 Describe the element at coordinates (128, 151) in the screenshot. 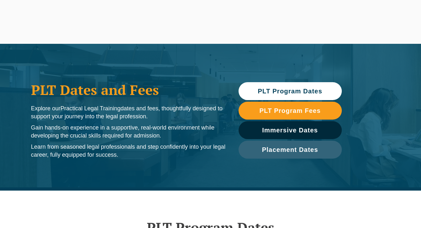

I see `p: Learn from seasoned legal professionals and step confidently into your legal career, fully equipp...` at that location.